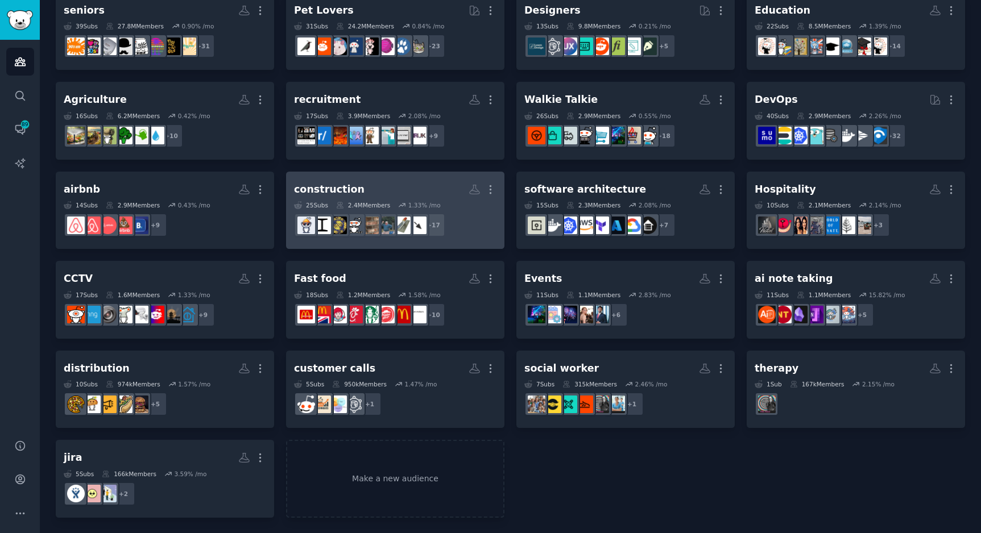  What do you see at coordinates (568, 225) in the screenshot?
I see `img: kubernetes` at bounding box center [568, 225].